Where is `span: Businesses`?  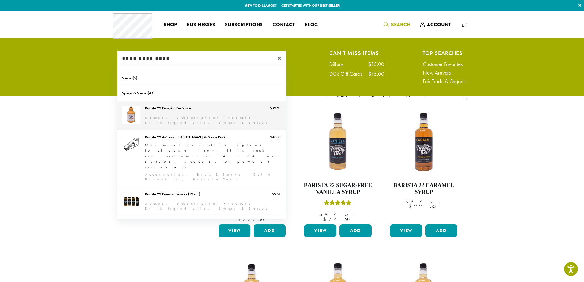 span: Businesses is located at coordinates (201, 25).